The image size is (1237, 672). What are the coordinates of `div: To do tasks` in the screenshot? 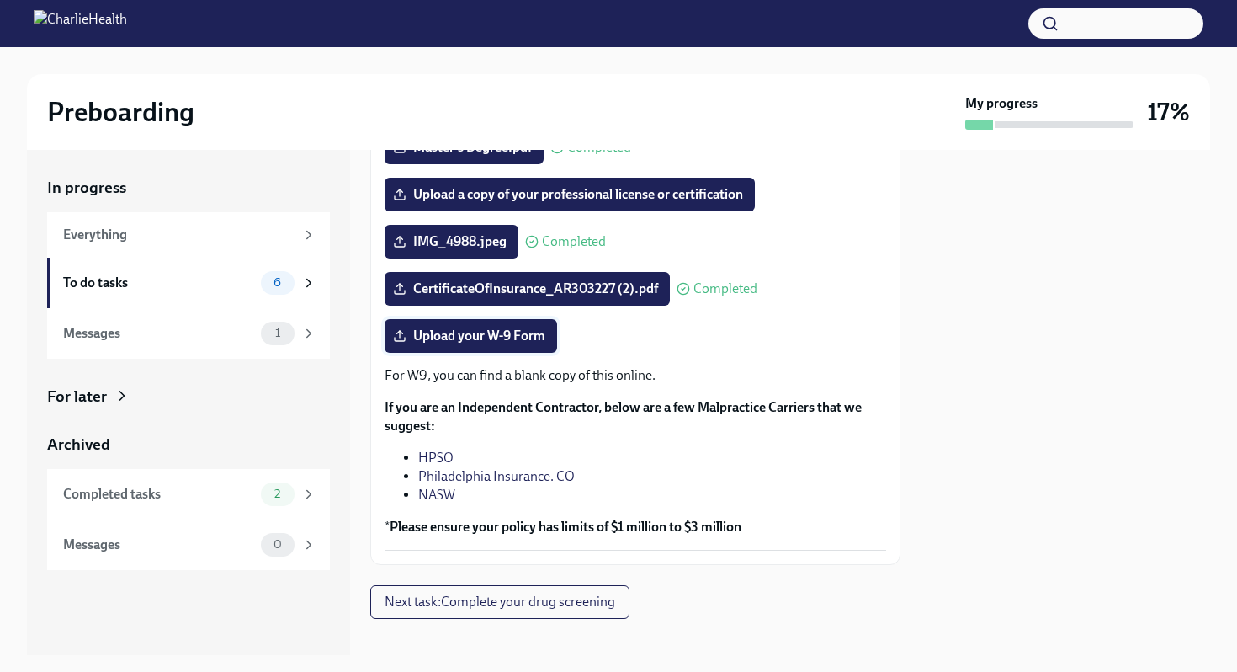 It's located at (158, 283).